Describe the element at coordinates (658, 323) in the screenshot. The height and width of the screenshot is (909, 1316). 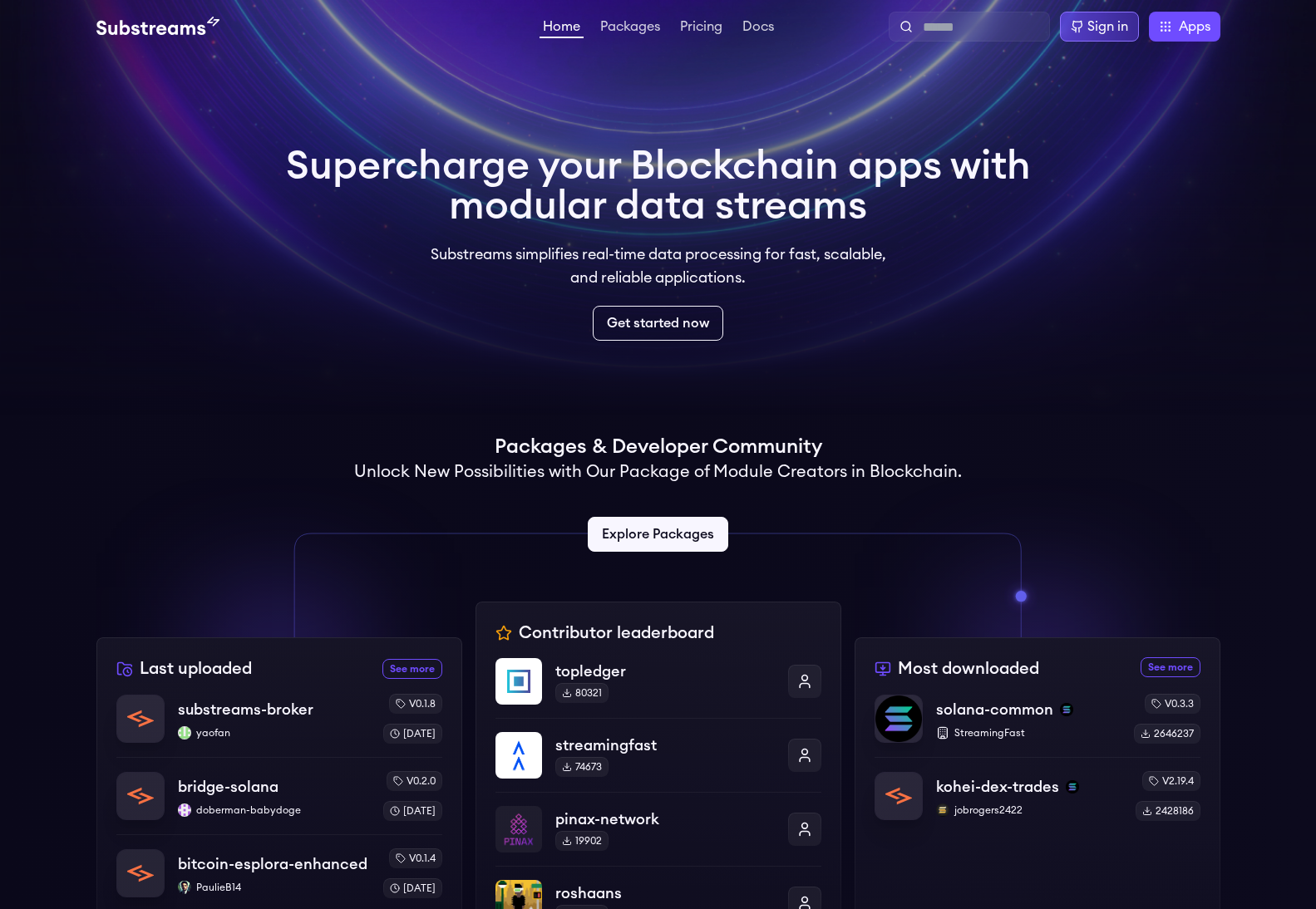
I see `a: Get started now` at that location.